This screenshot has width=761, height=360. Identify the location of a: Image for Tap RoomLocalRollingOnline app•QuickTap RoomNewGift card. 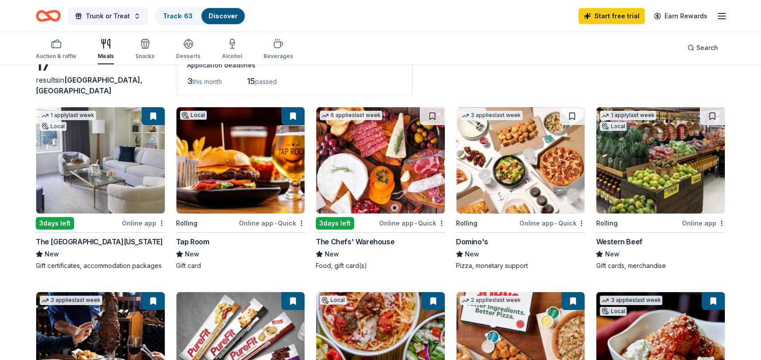
(241, 189).